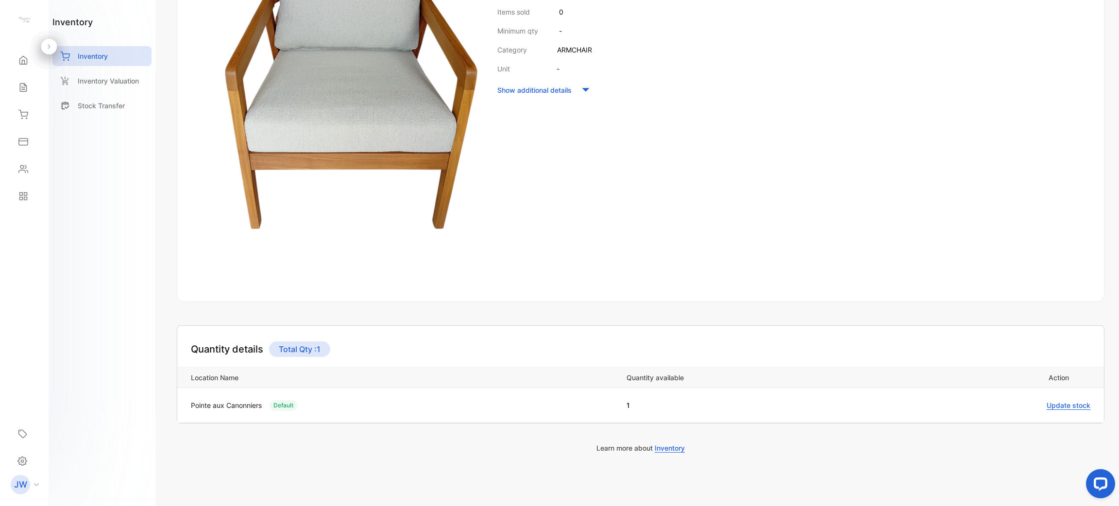  I want to click on p: Location Name, so click(404, 377).